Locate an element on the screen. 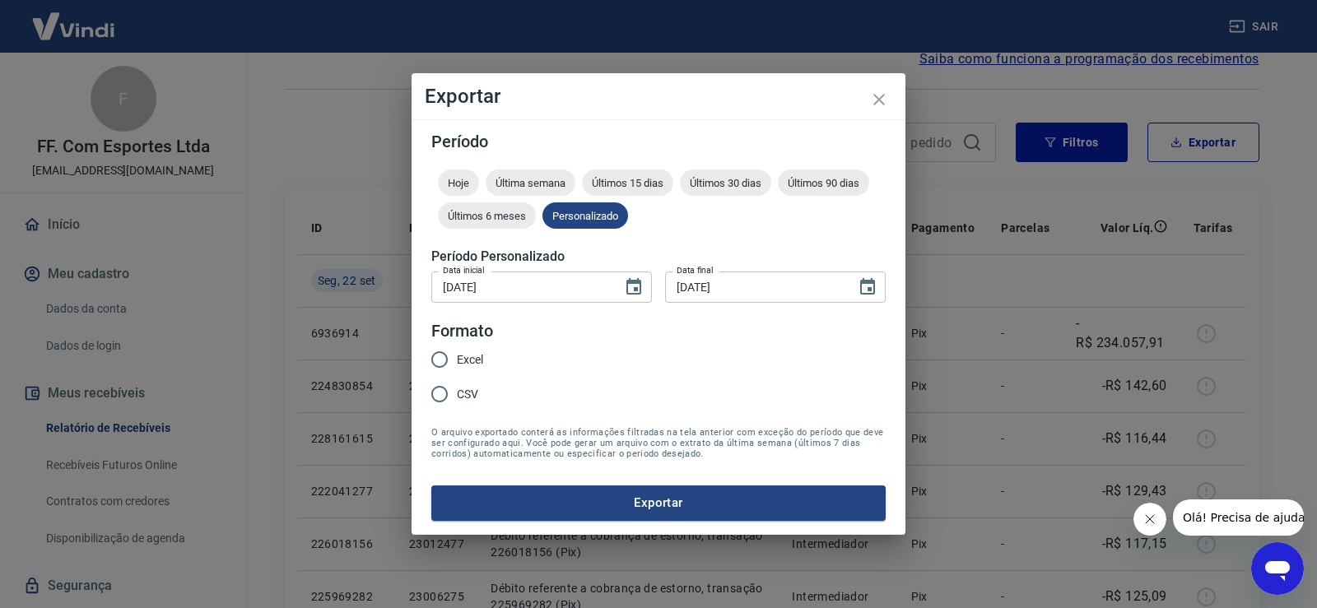 This screenshot has height=608, width=1317. span: Últimos 15 dias is located at coordinates (627, 183).